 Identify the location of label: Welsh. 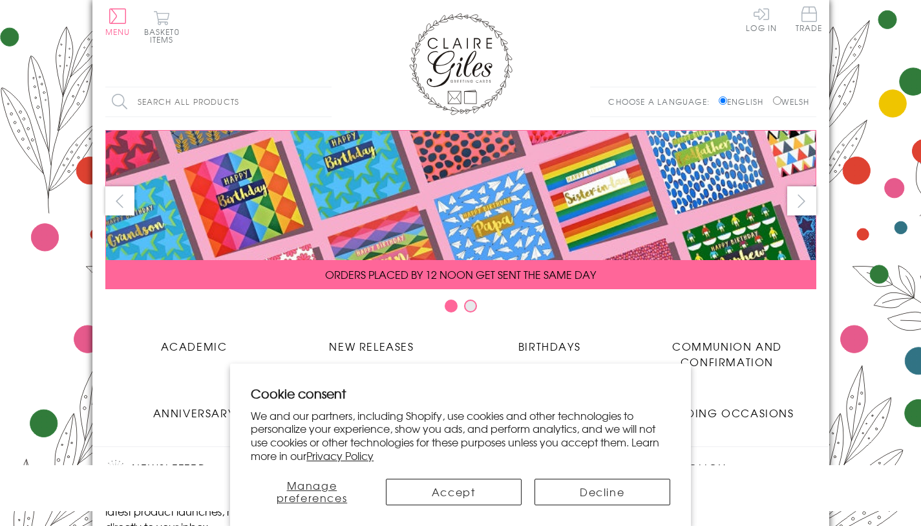
(791, 102).